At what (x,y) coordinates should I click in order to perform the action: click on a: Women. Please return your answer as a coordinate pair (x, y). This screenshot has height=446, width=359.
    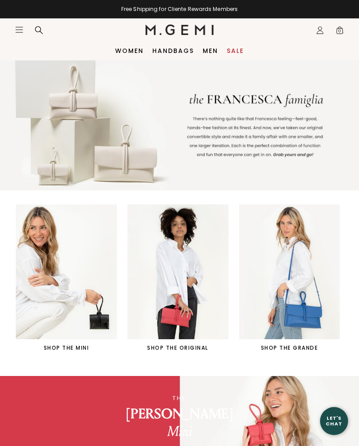
    Looking at the image, I should click on (129, 51).